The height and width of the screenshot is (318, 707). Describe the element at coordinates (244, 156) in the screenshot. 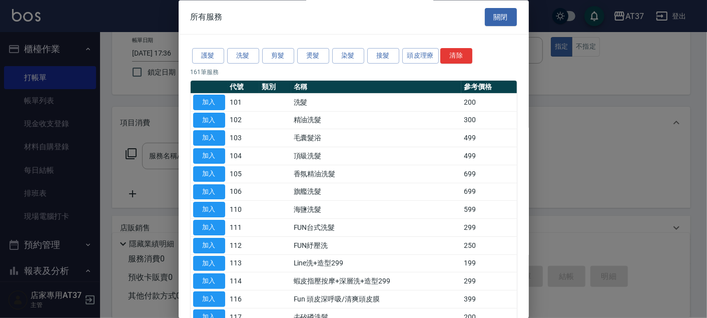

I see `td: 104` at that location.